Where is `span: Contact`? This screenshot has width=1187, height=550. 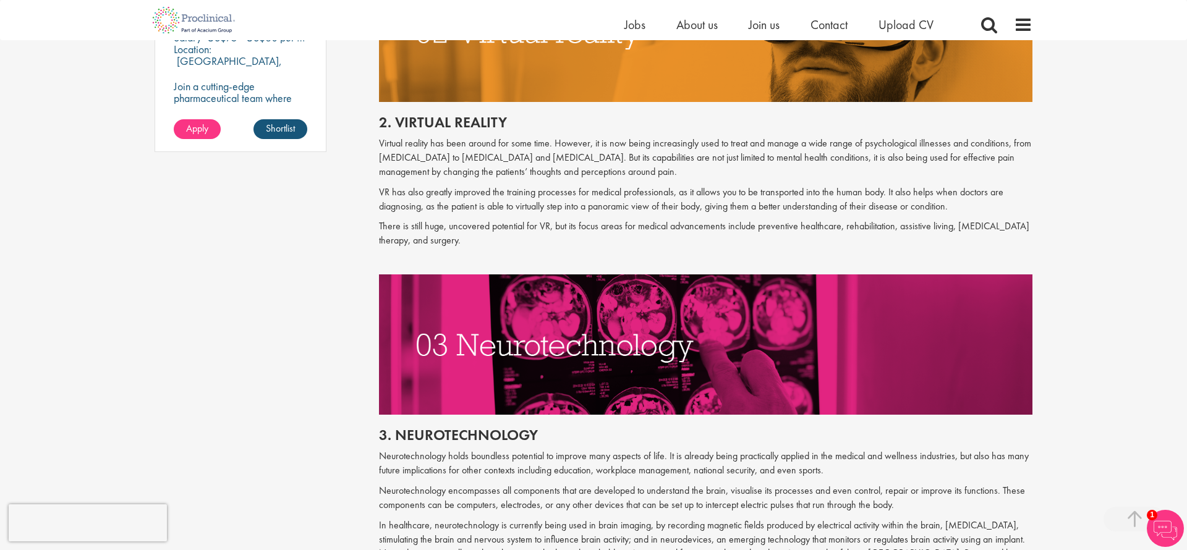
span: Contact is located at coordinates (829, 25).